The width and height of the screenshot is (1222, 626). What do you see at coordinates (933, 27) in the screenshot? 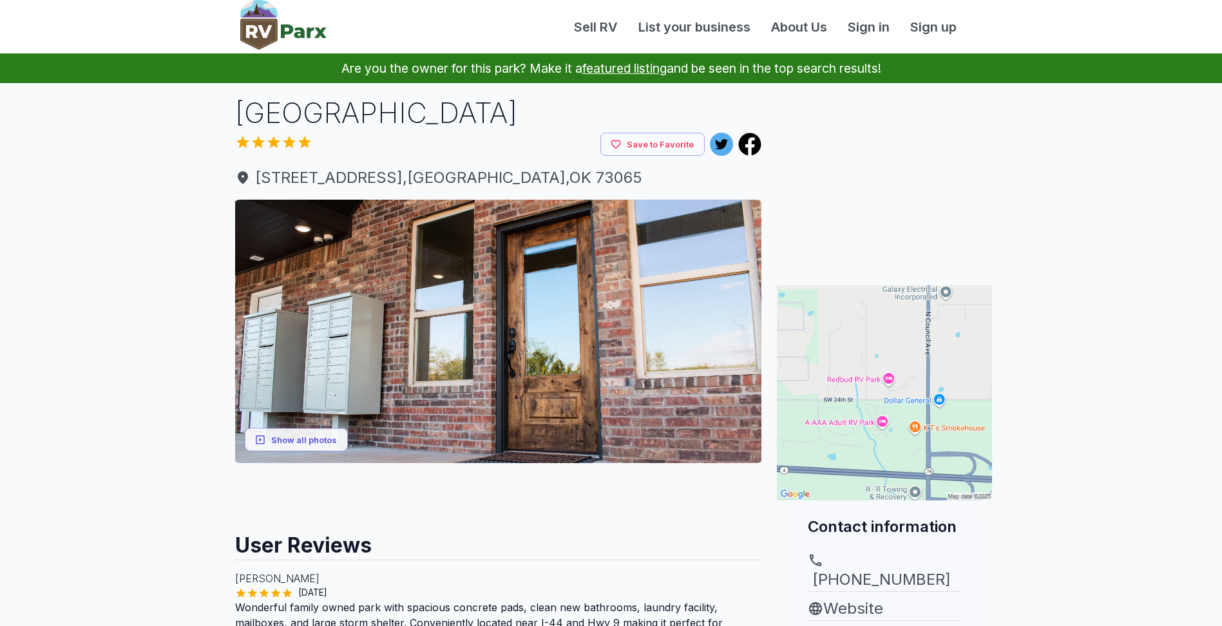
I see `a: Sign up` at bounding box center [933, 27].